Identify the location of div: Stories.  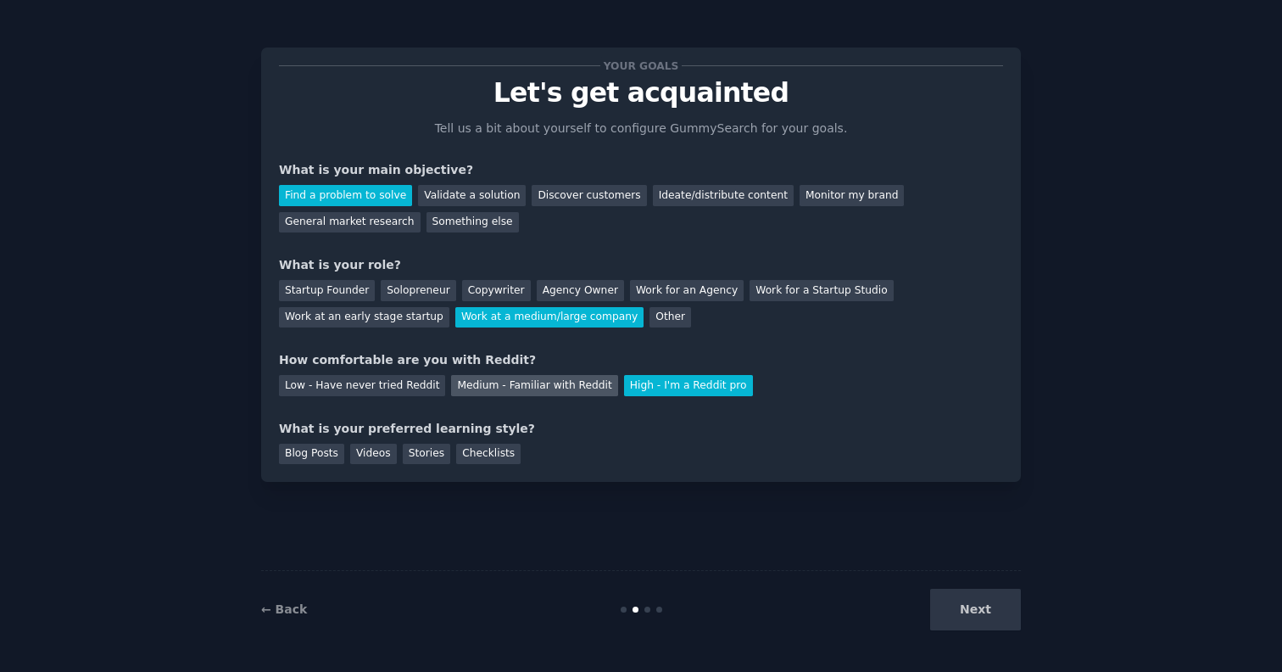
(426, 454).